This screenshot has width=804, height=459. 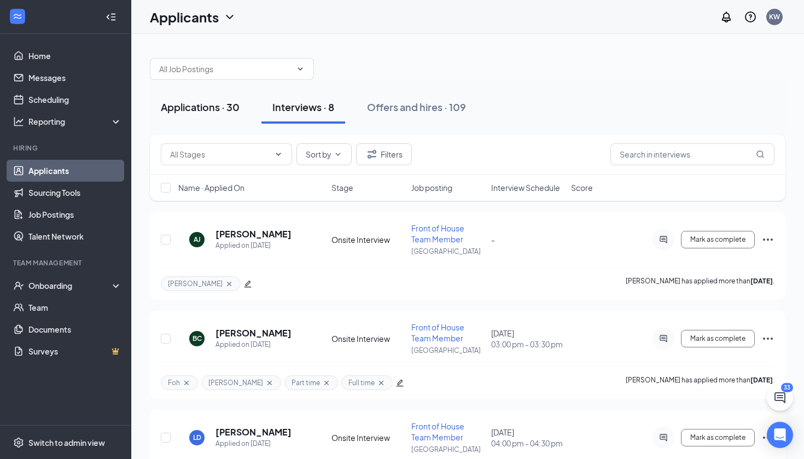 I want to click on div: Applications · 30, so click(x=200, y=107).